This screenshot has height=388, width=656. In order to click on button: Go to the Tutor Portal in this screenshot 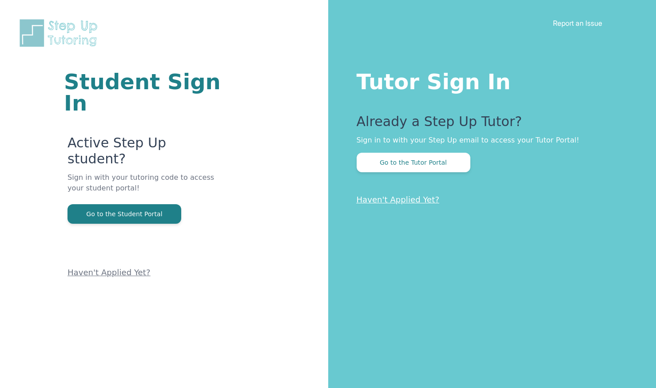, I will do `click(414, 163)`.